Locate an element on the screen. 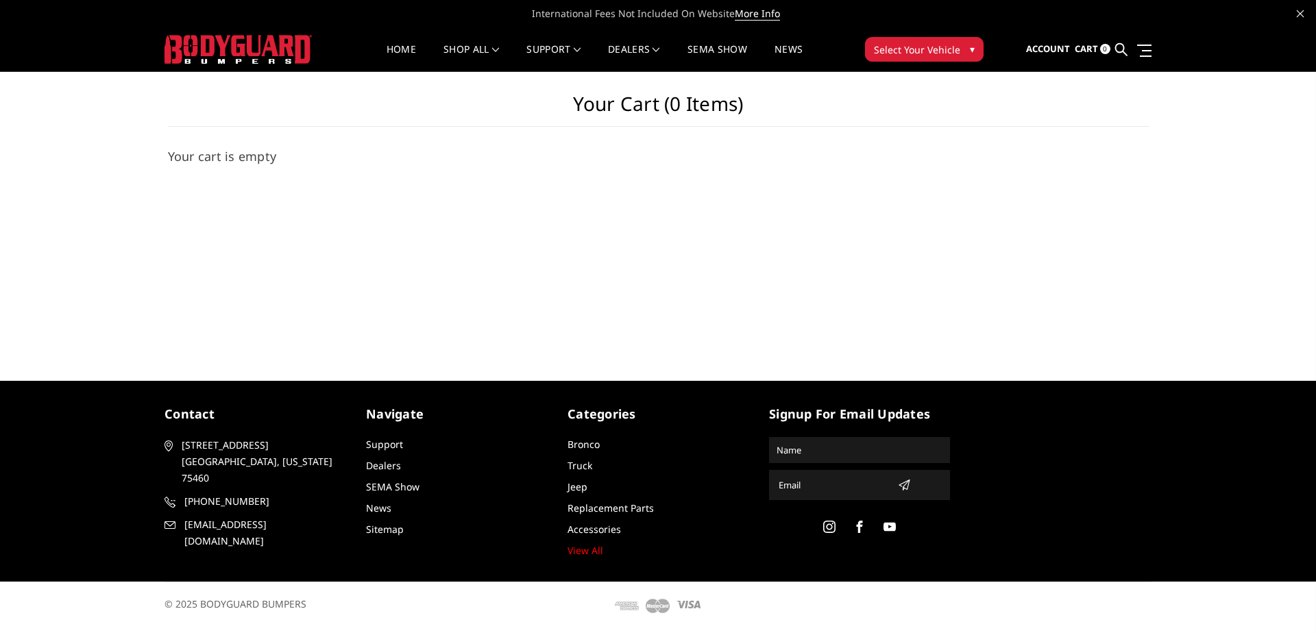  a: View All is located at coordinates (585, 550).